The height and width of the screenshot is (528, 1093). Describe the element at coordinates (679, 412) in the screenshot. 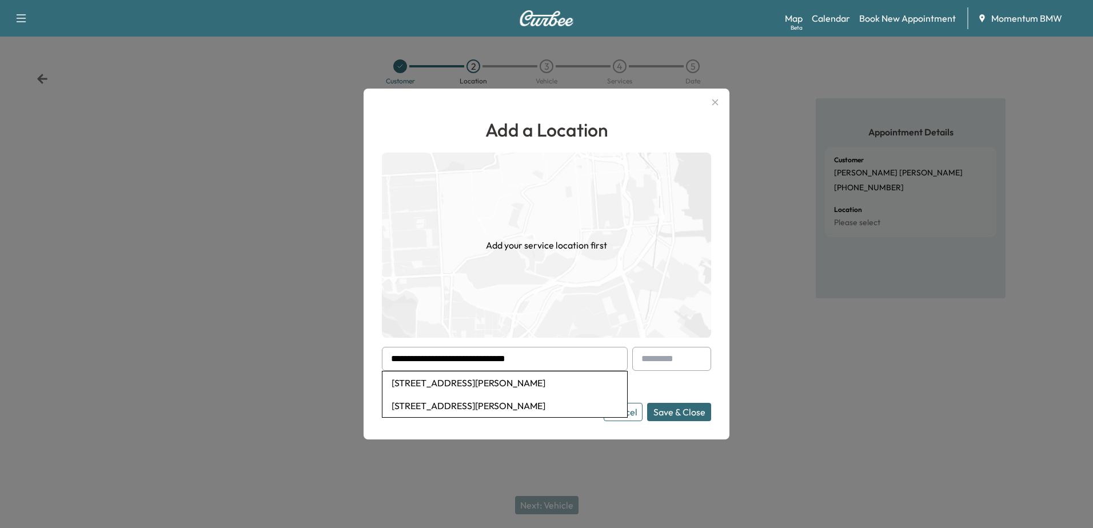

I see `button: Save & Close` at that location.